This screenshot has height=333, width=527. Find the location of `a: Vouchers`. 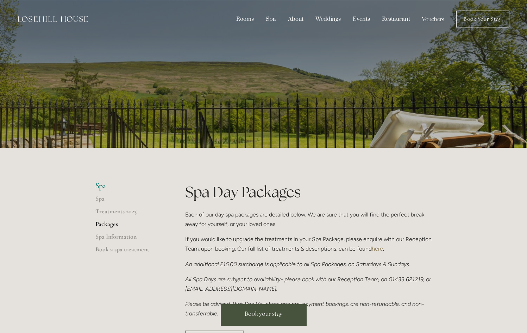

a: Vouchers is located at coordinates (433, 19).